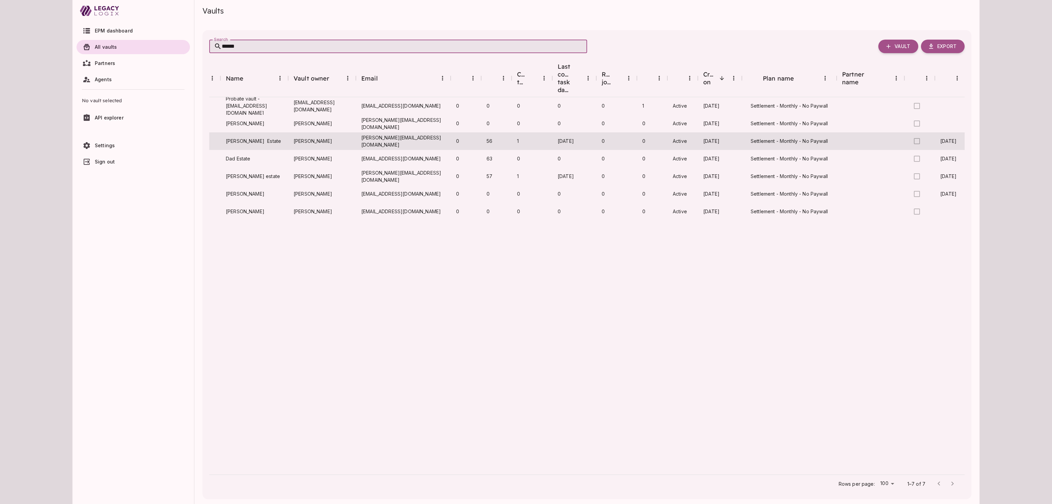  Describe the element at coordinates (948, 194) in the screenshot. I see `span: 1/21/2025 6:31:54 PM` at that location.